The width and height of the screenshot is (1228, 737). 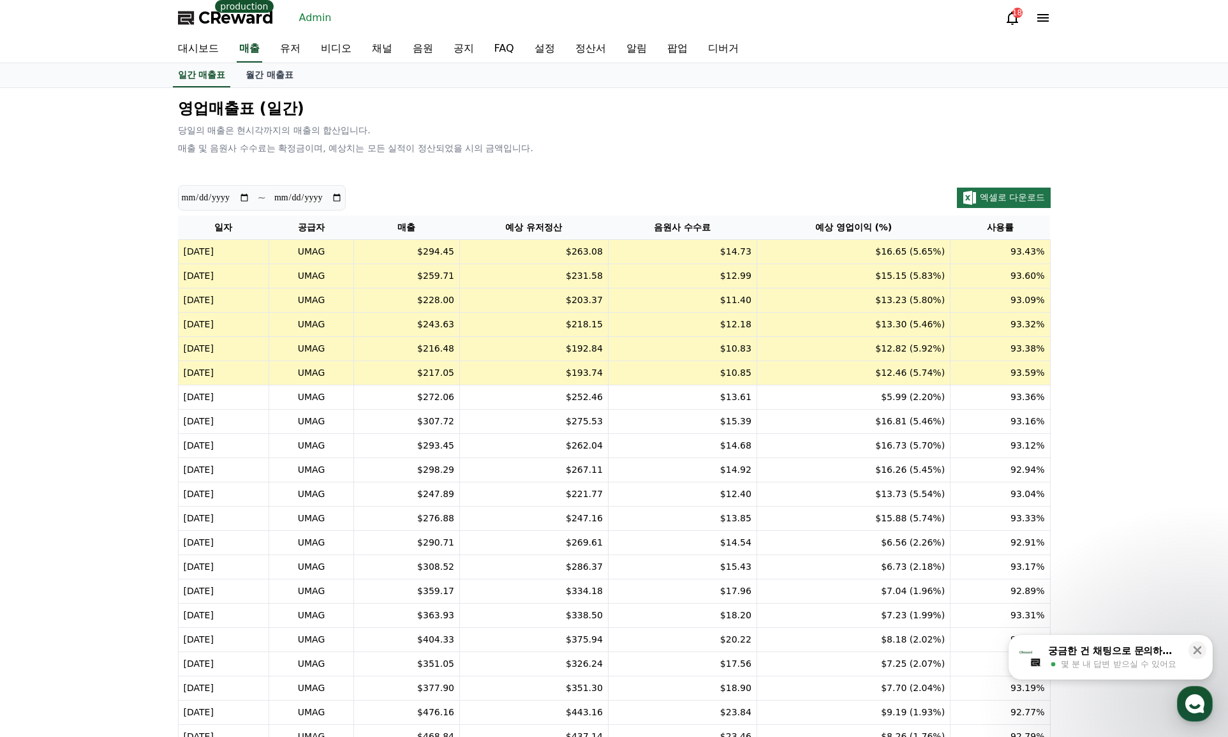 I want to click on td: $18.20, so click(x=682, y=615).